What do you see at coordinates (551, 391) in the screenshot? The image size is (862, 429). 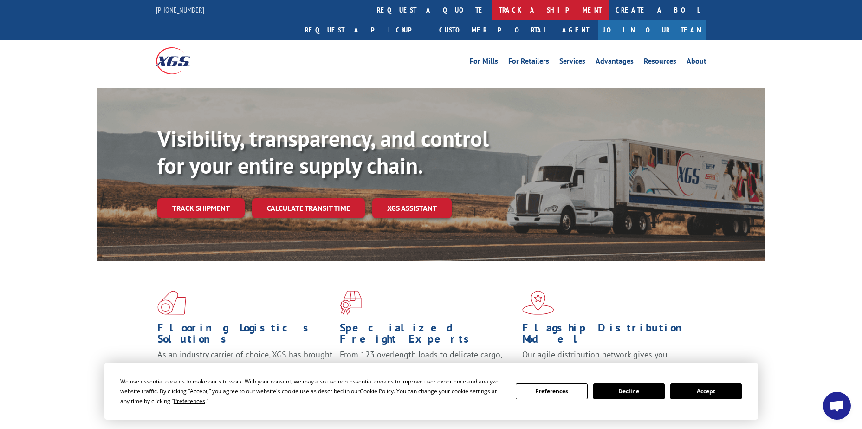 I see `button: Preferences` at bounding box center [551, 391].